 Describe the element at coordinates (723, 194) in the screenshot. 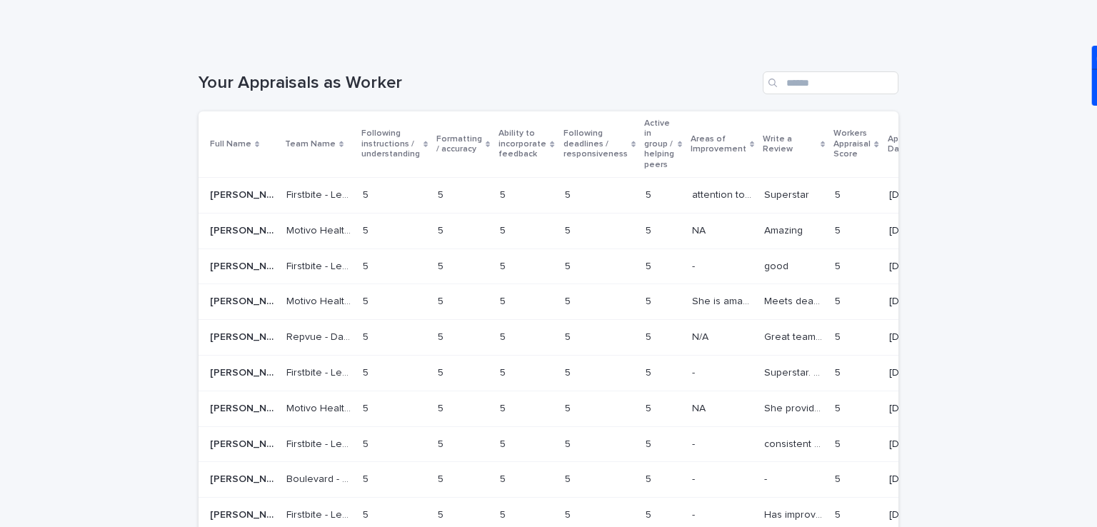

I see `p: attention to details, especially emails` at that location.